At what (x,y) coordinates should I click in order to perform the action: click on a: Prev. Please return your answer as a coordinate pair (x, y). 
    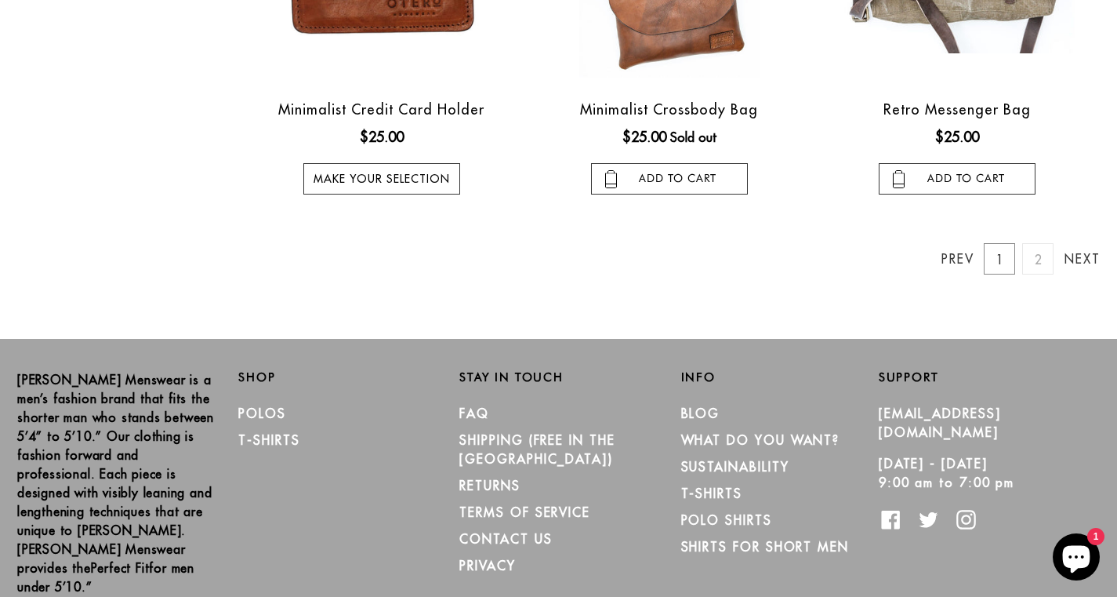
    Looking at the image, I should click on (957, 259).